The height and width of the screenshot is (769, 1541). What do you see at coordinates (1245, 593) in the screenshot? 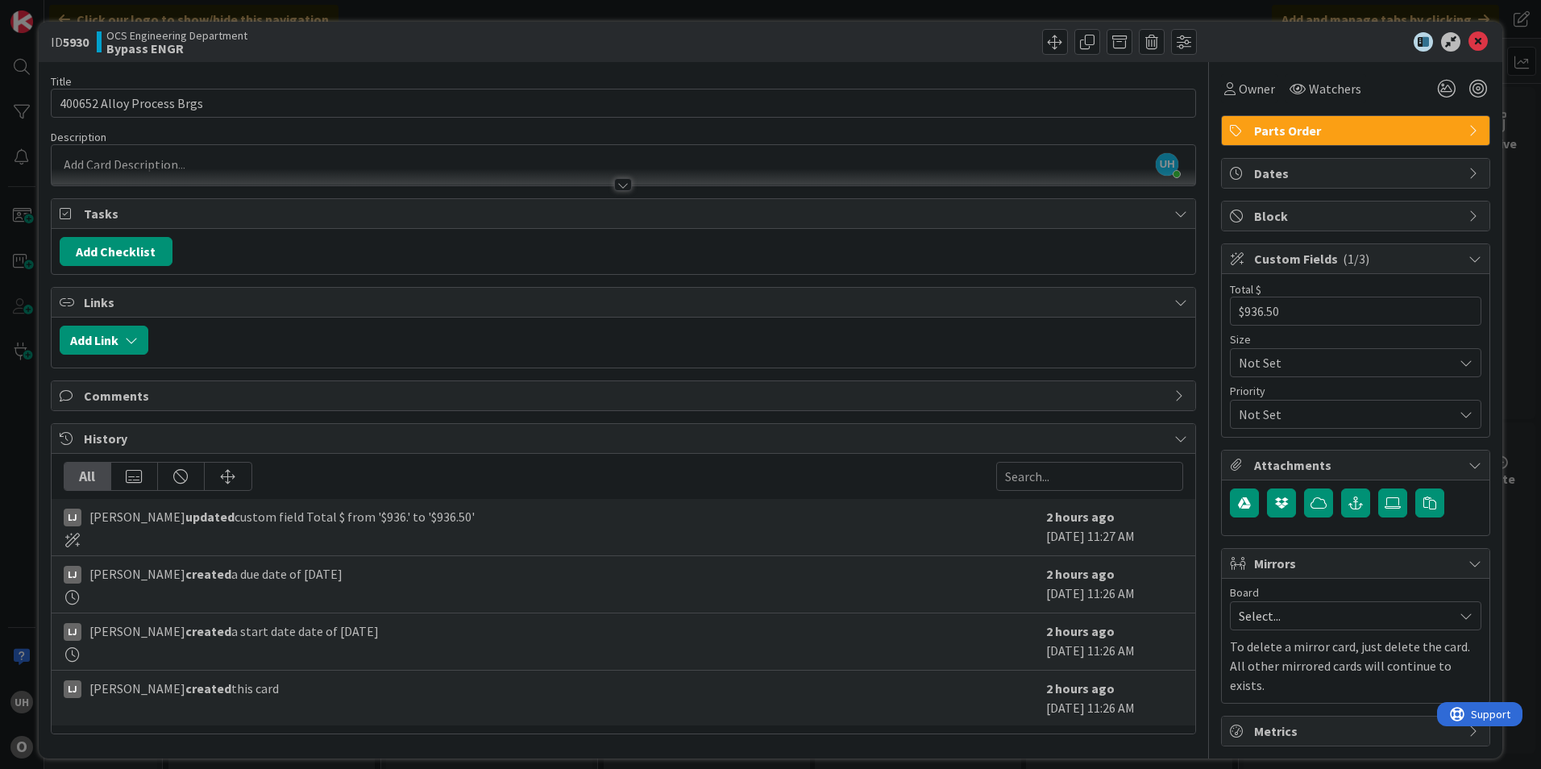
I see `span: Board` at bounding box center [1245, 593].